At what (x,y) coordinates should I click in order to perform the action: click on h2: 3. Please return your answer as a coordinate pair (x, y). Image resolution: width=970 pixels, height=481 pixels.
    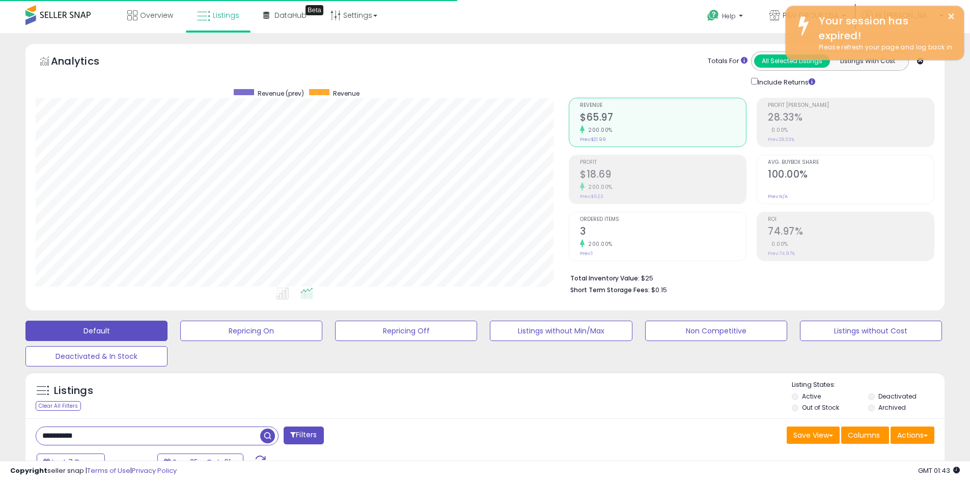
    Looking at the image, I should click on (663, 232).